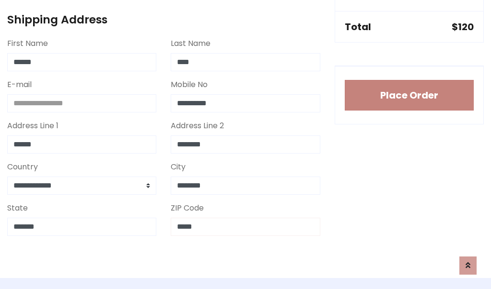 The image size is (491, 289). What do you see at coordinates (409, 95) in the screenshot?
I see `button: Place Order` at bounding box center [409, 95].